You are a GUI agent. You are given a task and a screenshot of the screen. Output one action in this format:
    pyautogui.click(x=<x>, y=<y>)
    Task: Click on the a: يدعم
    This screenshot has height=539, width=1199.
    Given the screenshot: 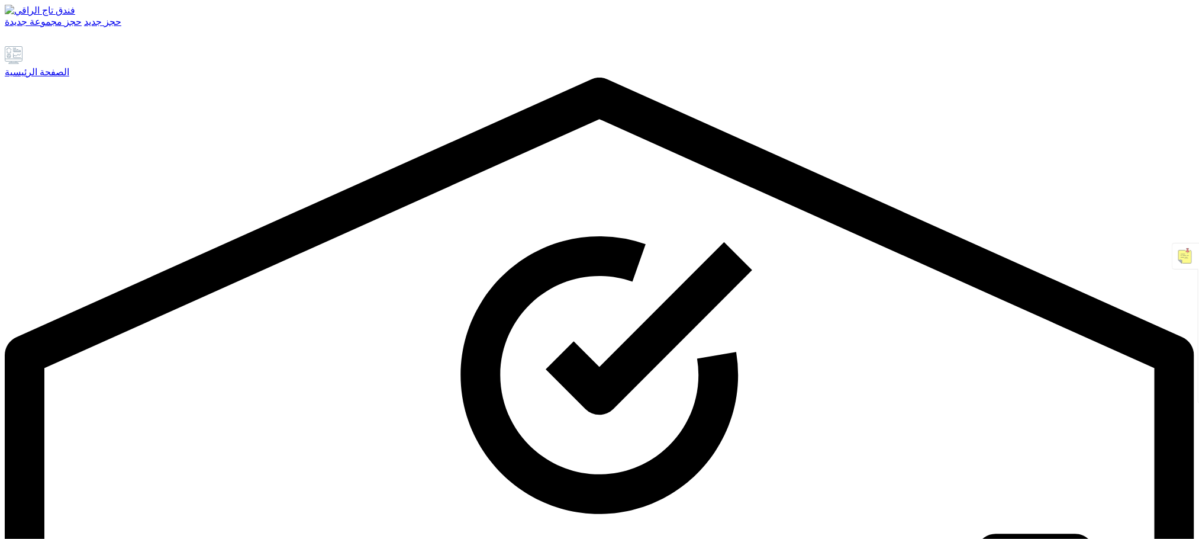 What is the action you would take?
    pyautogui.click(x=12, y=40)
    